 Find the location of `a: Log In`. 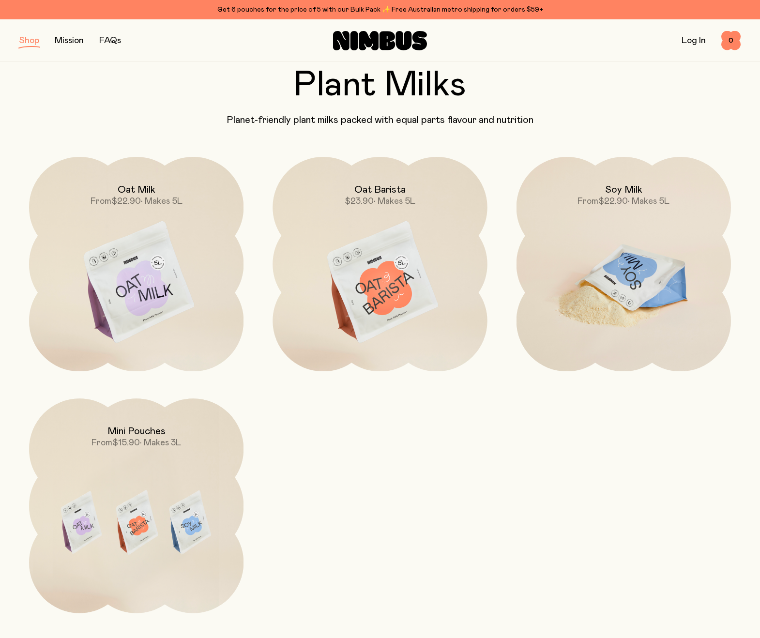

a: Log In is located at coordinates (694, 41).